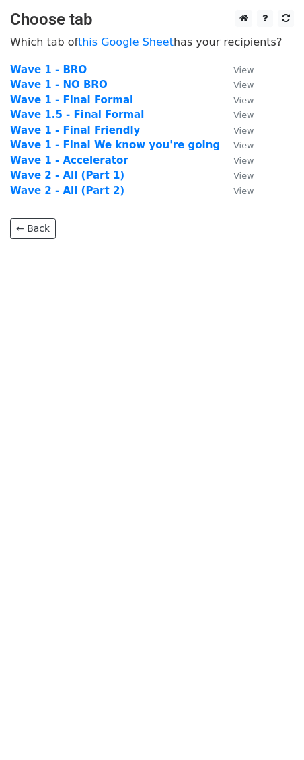 The height and width of the screenshot is (760, 304). What do you see at coordinates (67, 175) in the screenshot?
I see `strong: Wave 2 - All (Part 1)` at bounding box center [67, 175].